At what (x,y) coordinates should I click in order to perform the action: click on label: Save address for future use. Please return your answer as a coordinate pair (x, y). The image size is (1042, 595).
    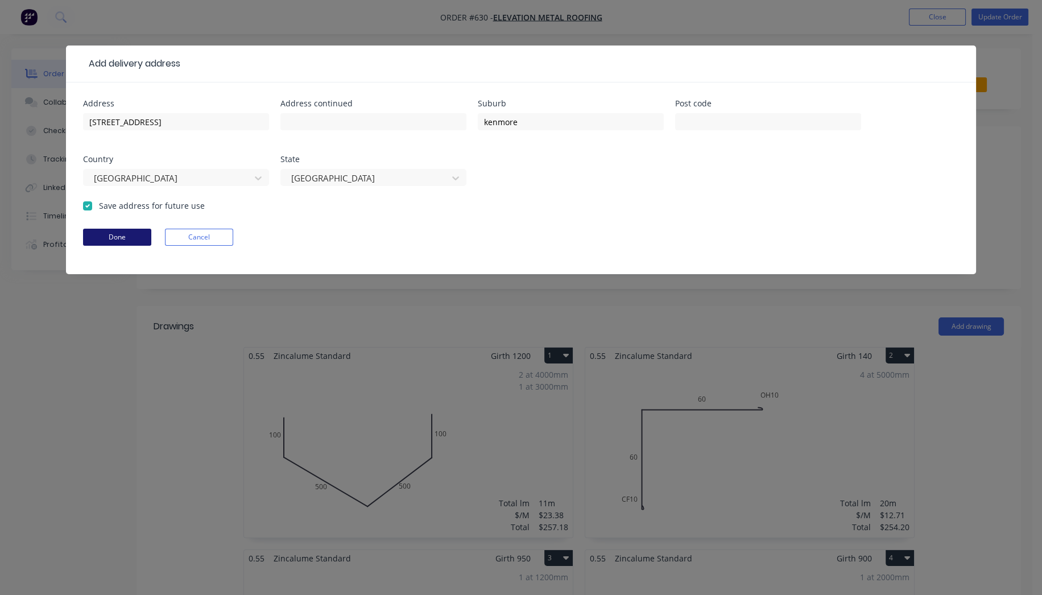
    Looking at the image, I should click on (152, 205).